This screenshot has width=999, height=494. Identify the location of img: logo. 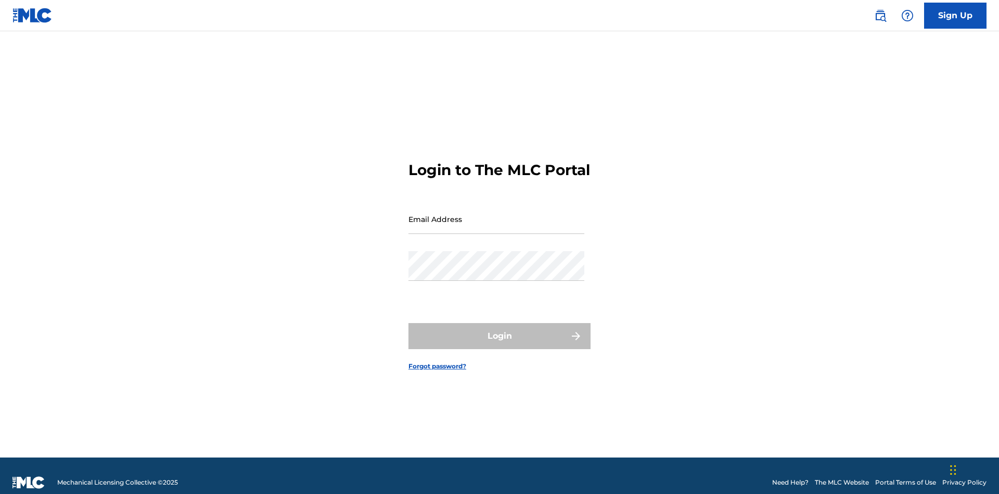
(29, 482).